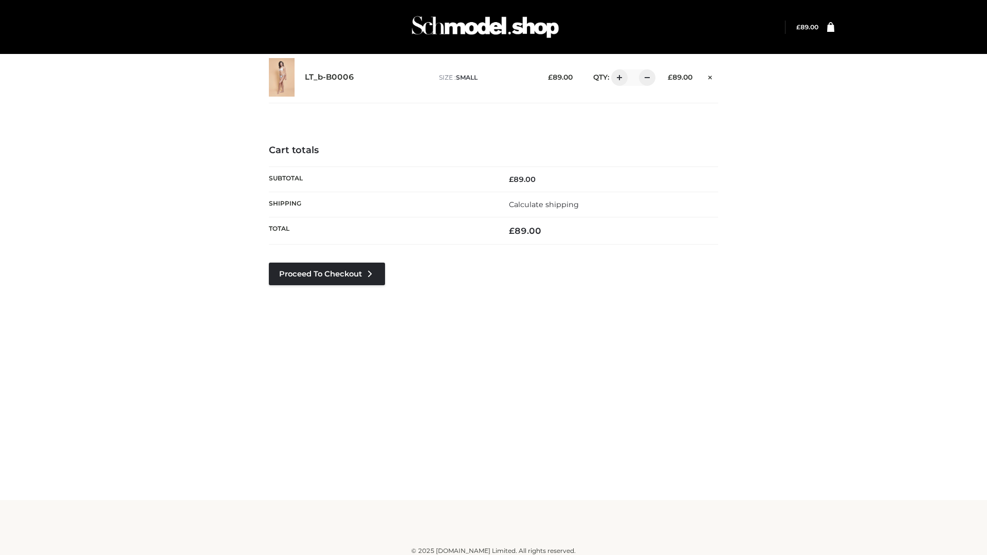  What do you see at coordinates (485, 78) in the screenshot?
I see `p: size :` at bounding box center [485, 78].